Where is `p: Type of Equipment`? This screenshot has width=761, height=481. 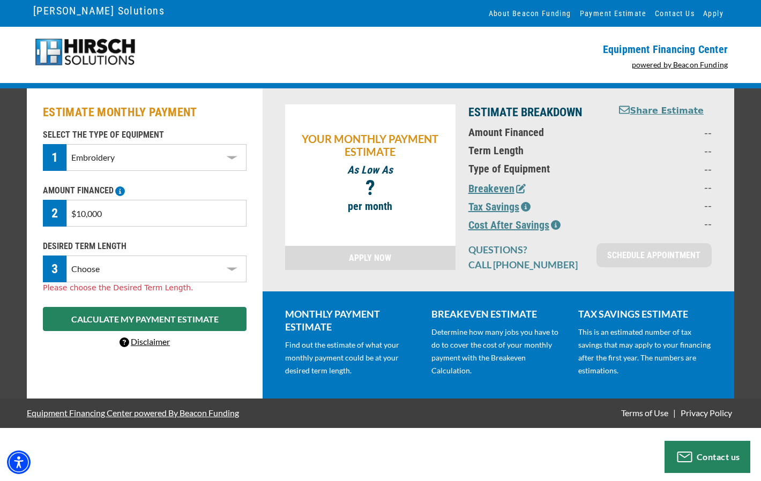
p: Type of Equipment is located at coordinates (536, 169).